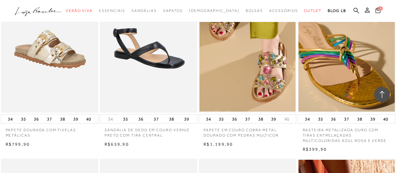  Describe the element at coordinates (112, 11) in the screenshot. I see `span: Essenciais` at that location.